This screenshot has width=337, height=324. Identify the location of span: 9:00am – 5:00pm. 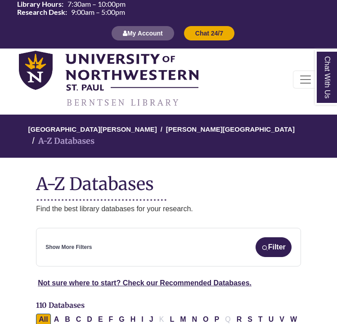
(98, 12).